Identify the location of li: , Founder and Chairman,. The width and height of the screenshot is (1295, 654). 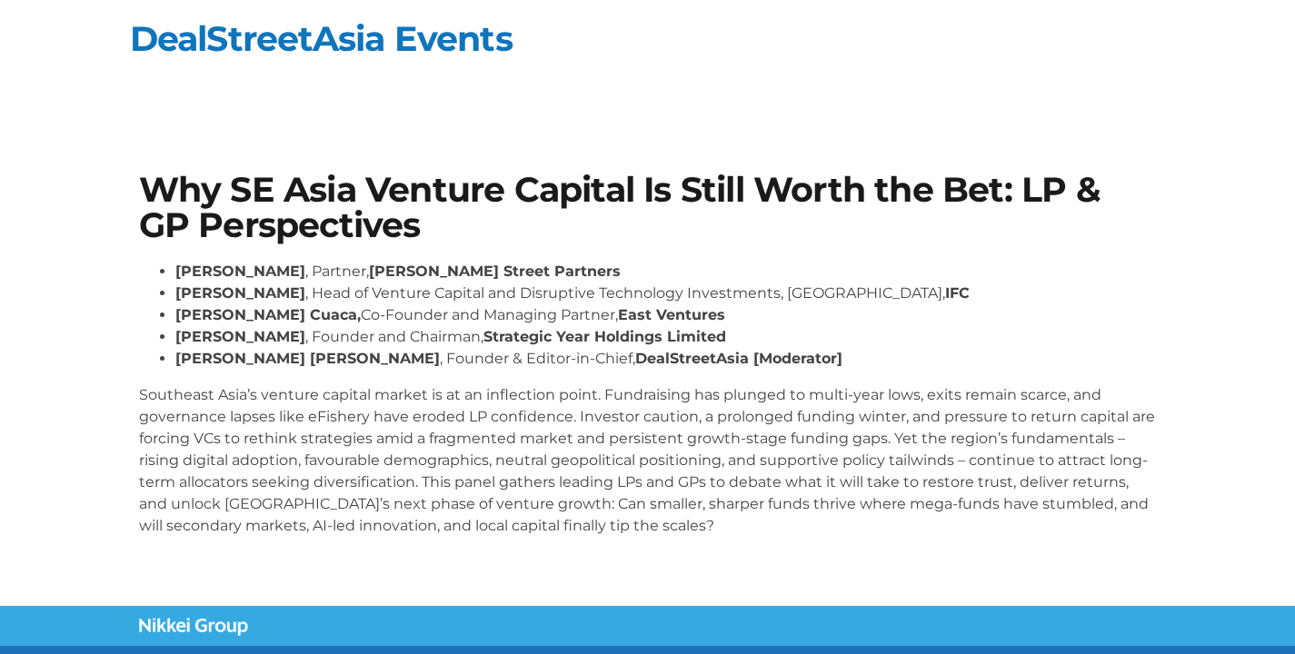
(666, 337).